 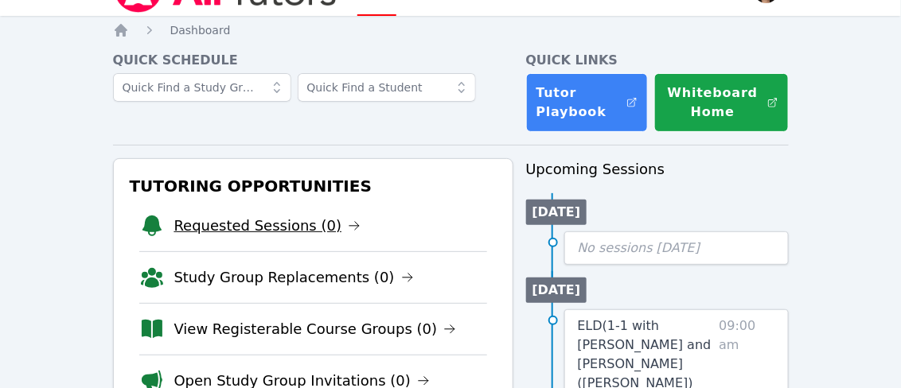 I want to click on input: Quick Find a Student, so click(x=387, y=88).